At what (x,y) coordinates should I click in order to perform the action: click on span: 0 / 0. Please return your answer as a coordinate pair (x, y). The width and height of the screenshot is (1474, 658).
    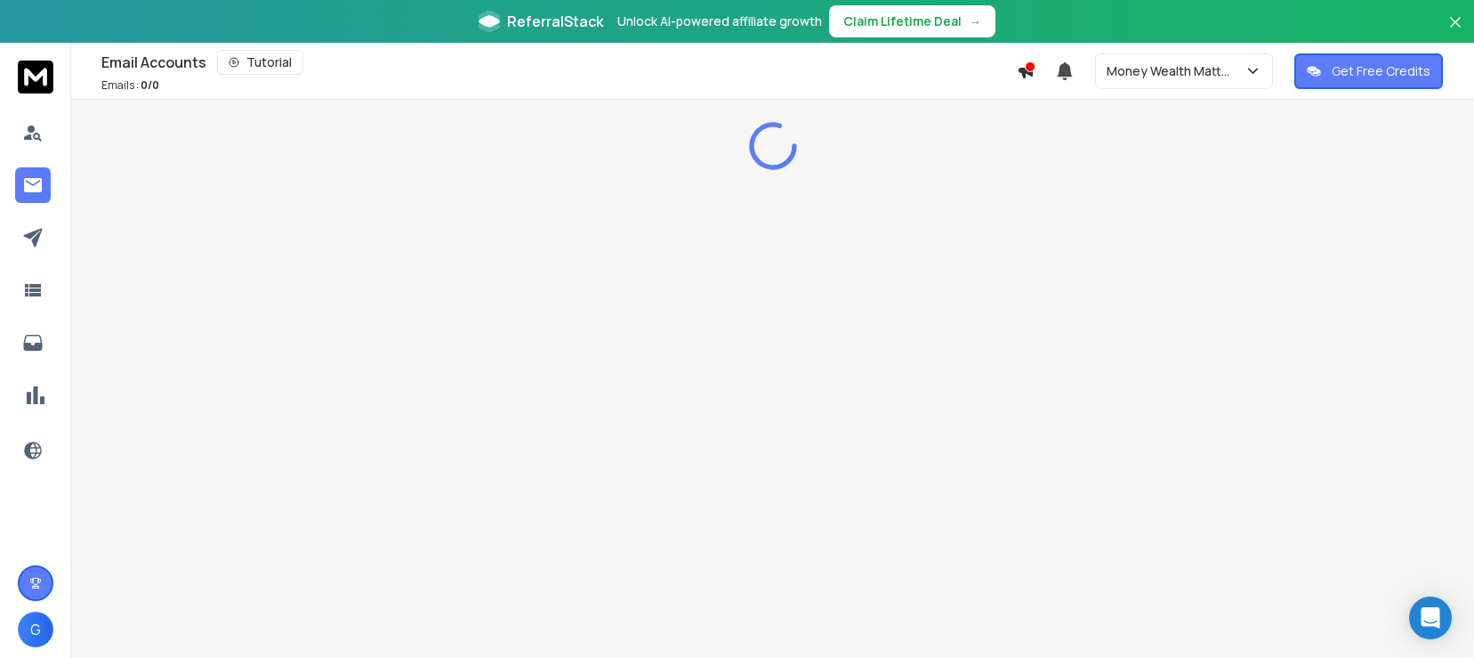
    Looking at the image, I should click on (149, 85).